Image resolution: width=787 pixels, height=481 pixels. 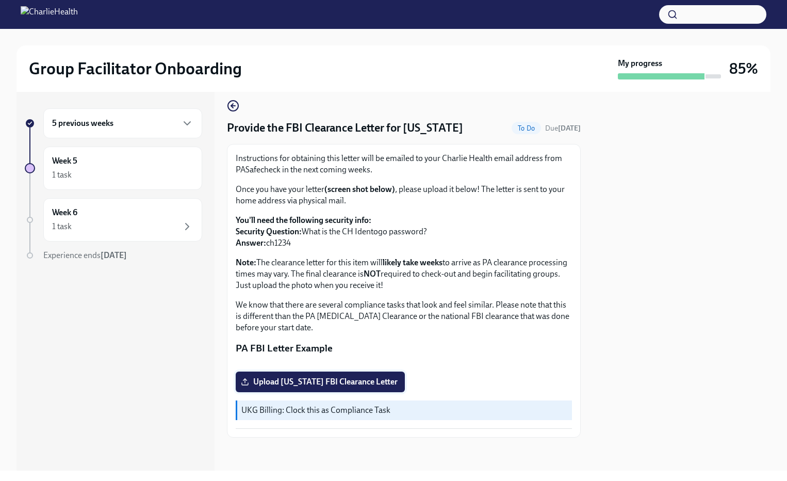 I want to click on img: CharlieHealth, so click(x=49, y=14).